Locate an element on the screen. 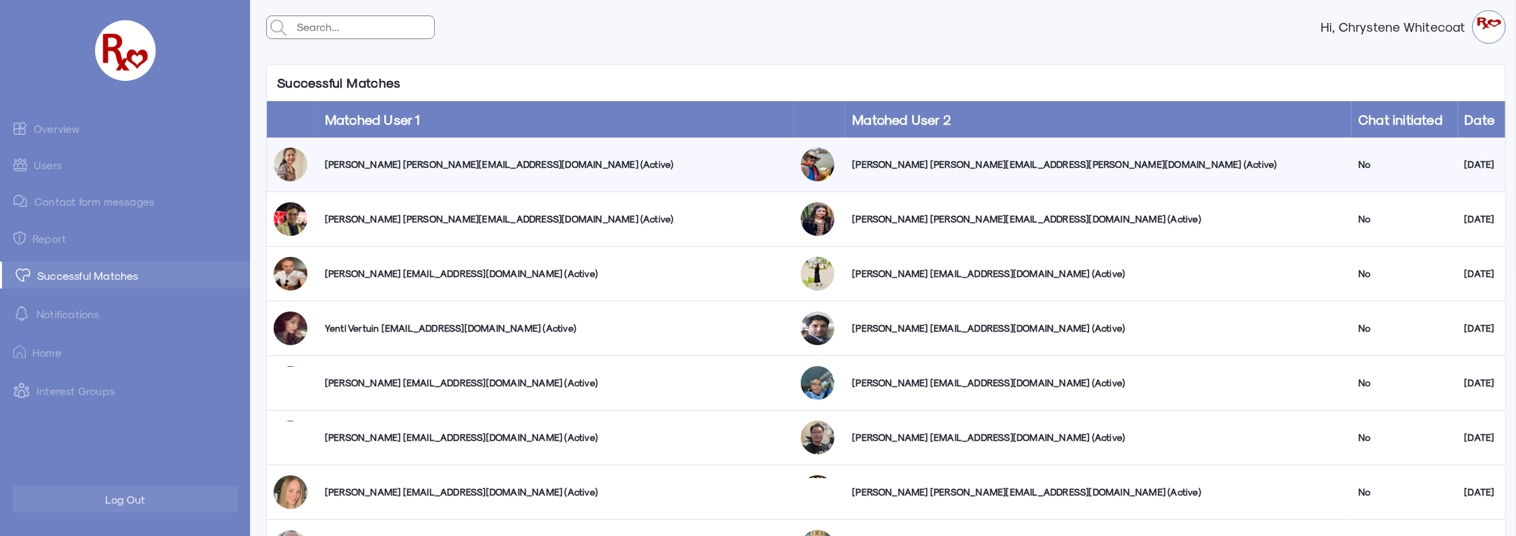 This screenshot has height=536, width=1516. img: ic-home.png is located at coordinates (20, 352).